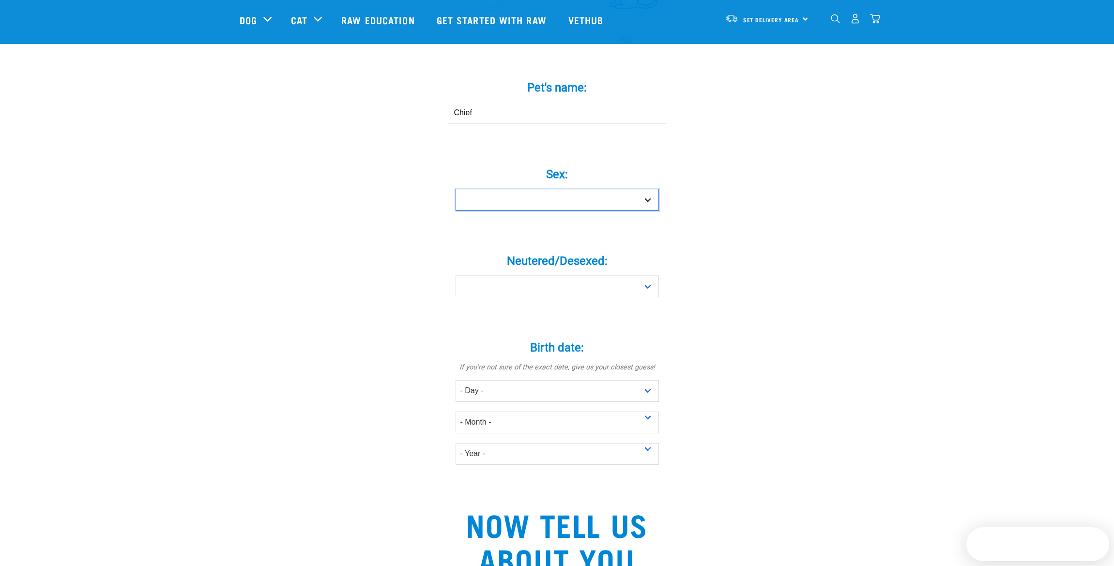  What do you see at coordinates (875, 18) in the screenshot?
I see `img: home-icon@2x.png` at bounding box center [875, 18].